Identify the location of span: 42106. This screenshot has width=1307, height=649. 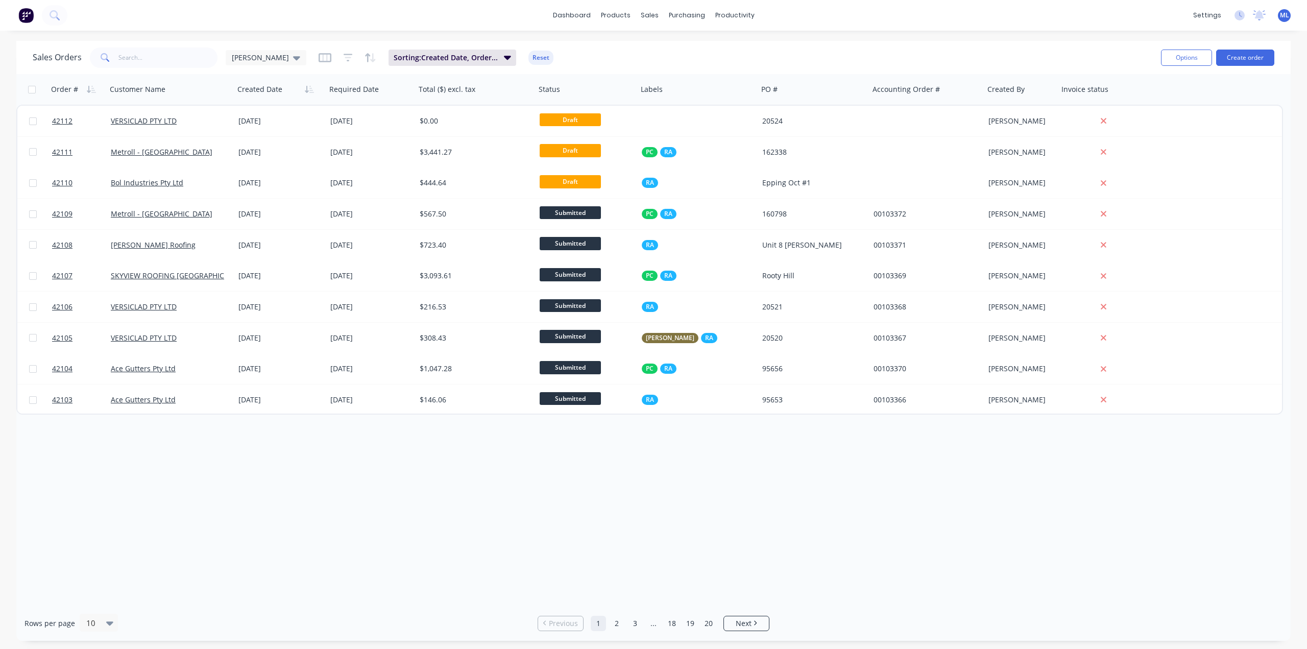
(62, 307).